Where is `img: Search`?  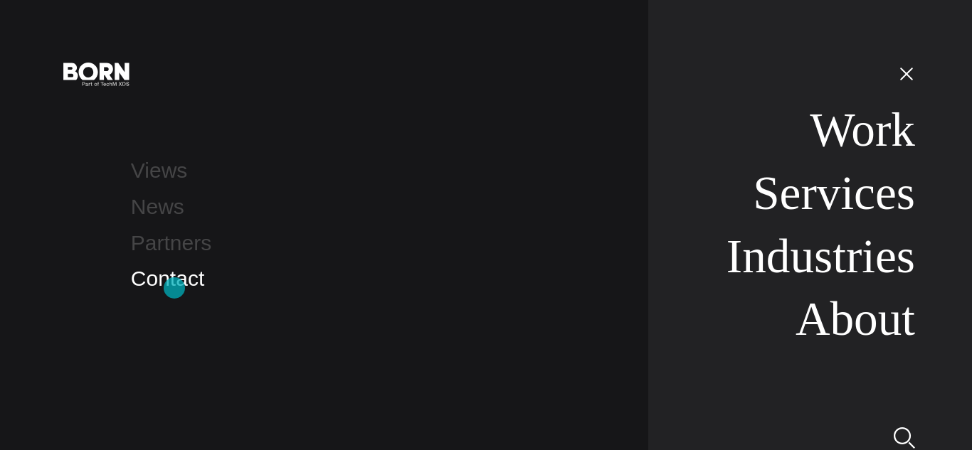 img: Search is located at coordinates (904, 438).